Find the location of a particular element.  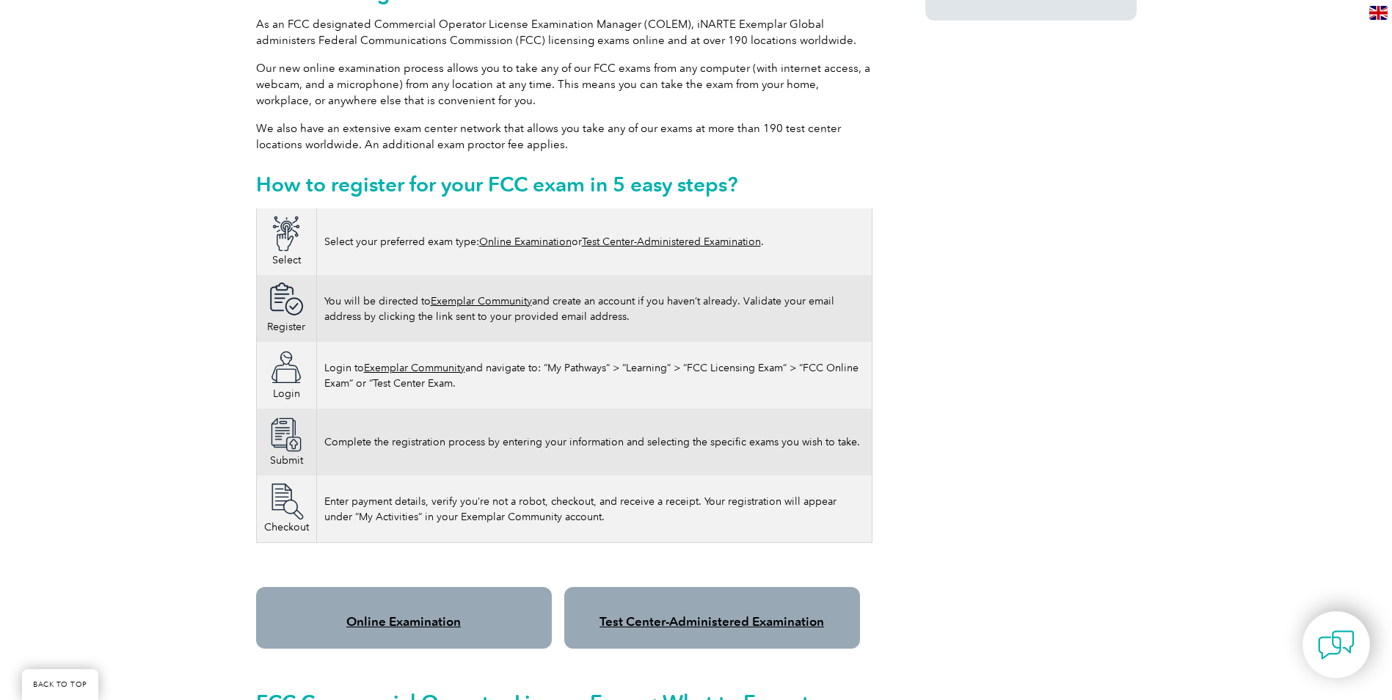

img: contact-chat.png is located at coordinates (1337, 645).